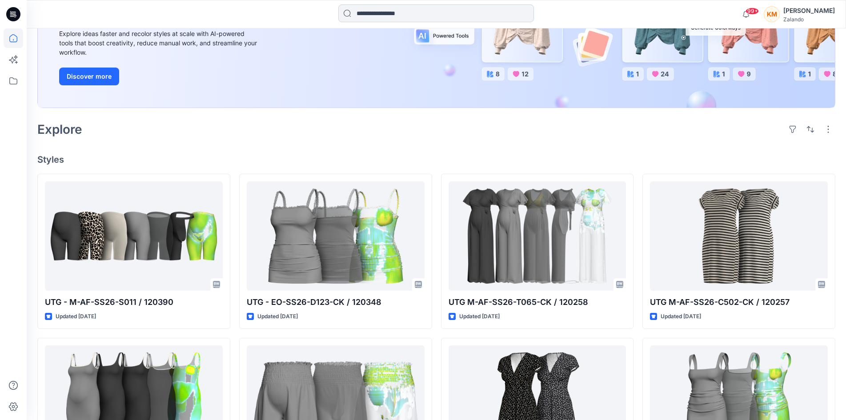 This screenshot has height=420, width=846. Describe the element at coordinates (336, 236) in the screenshot. I see `a: UTG - EO-SS26-D123-CK / 120348` at that location.